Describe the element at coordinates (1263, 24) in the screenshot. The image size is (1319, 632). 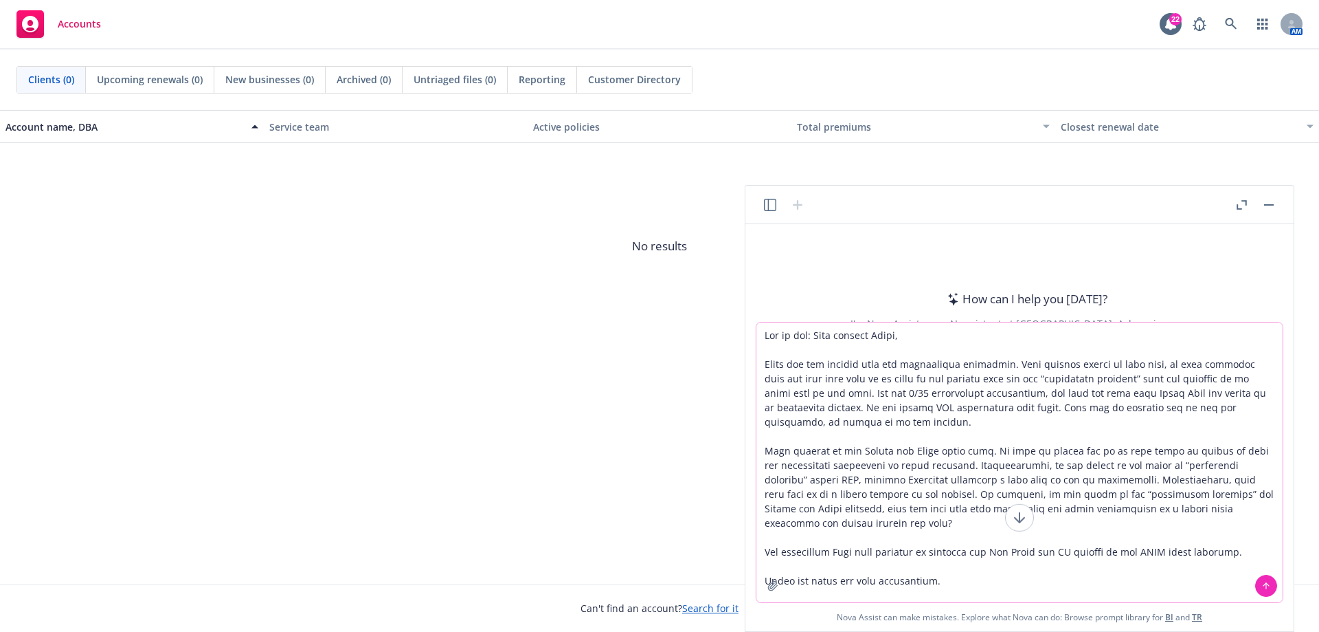
I see `a: Switch app` at that location.